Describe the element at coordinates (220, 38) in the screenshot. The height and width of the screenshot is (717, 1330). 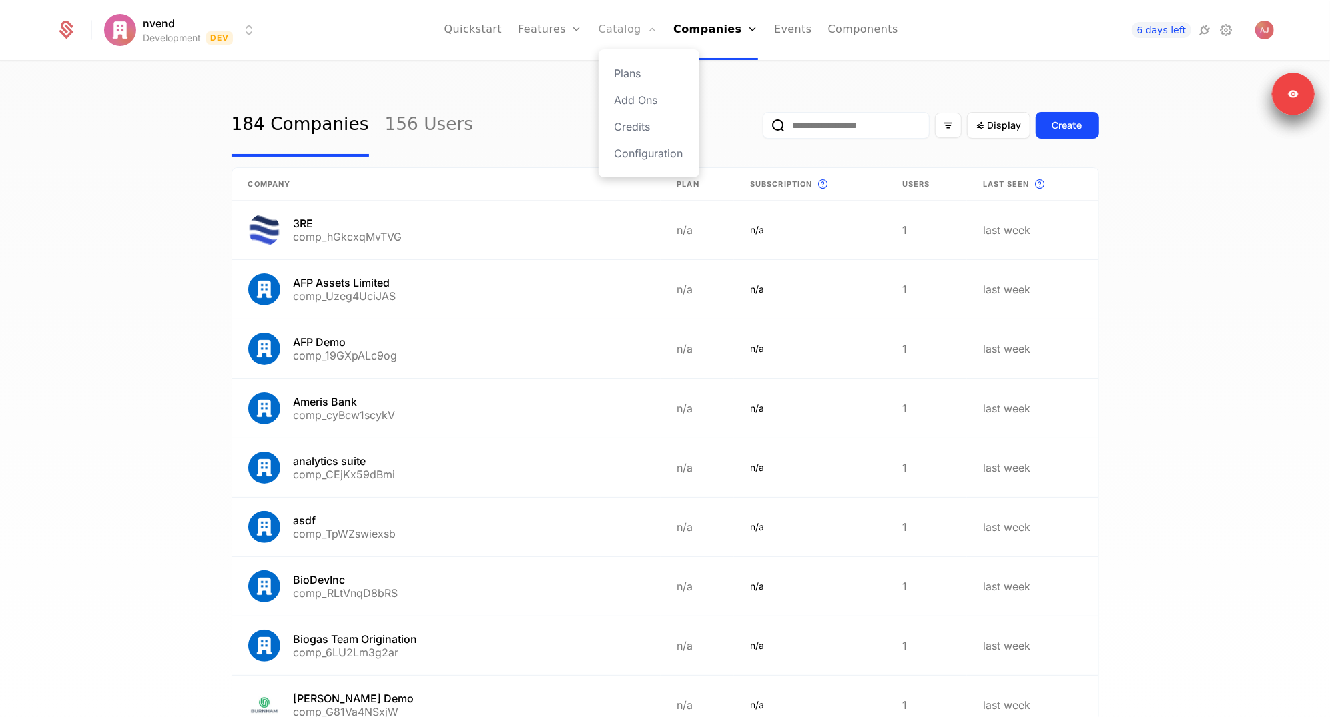
I see `span: Dev` at that location.